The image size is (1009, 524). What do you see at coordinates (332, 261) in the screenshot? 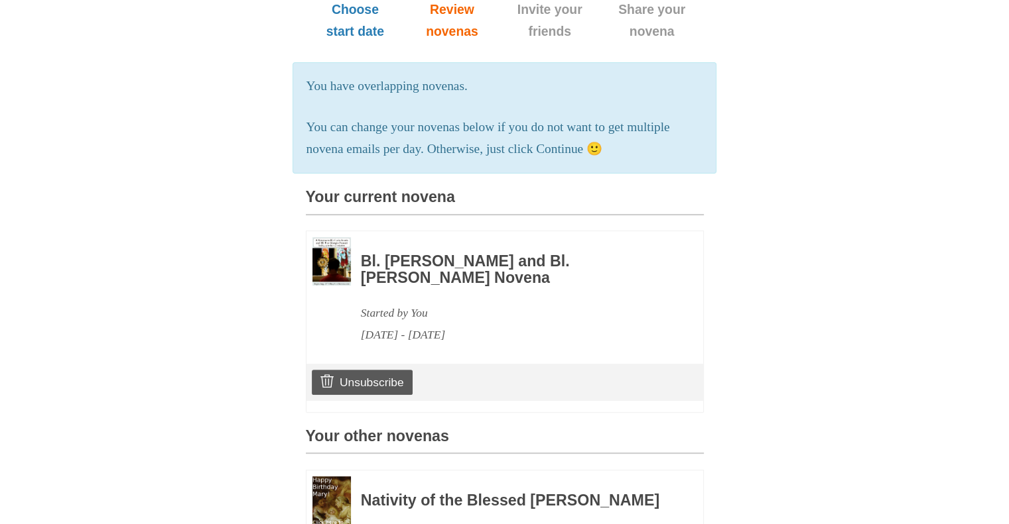
I see `img: Novena image` at bounding box center [332, 261].